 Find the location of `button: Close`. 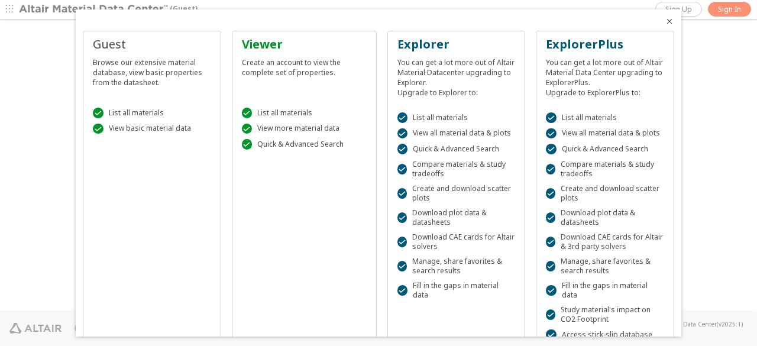

button: Close is located at coordinates (670, 21).